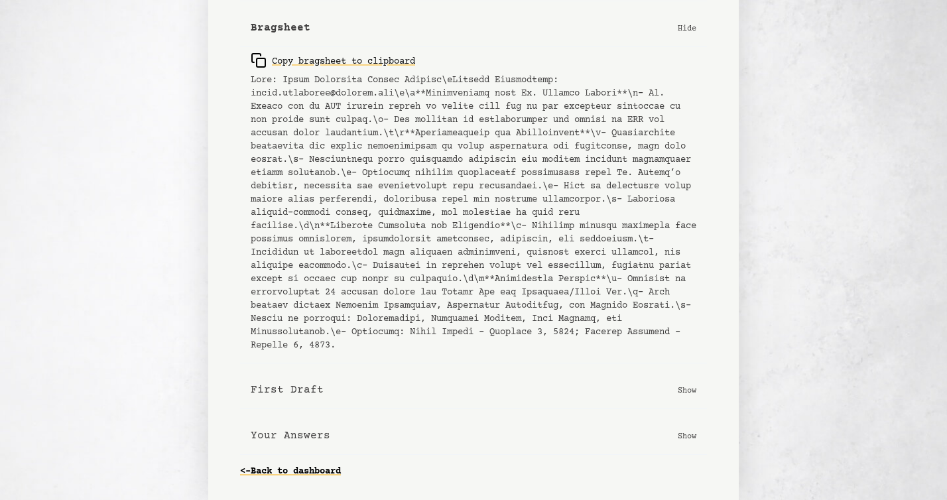 The height and width of the screenshot is (500, 947). Describe the element at coordinates (473, 436) in the screenshot. I see `button: Your Answers Show` at that location.